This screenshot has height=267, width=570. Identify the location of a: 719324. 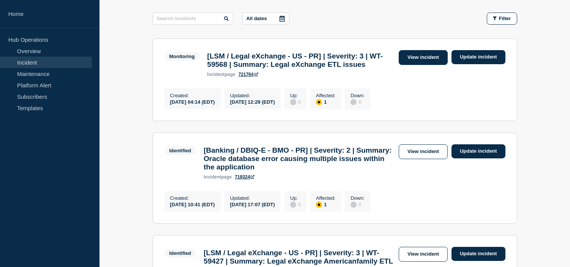
(244, 177).